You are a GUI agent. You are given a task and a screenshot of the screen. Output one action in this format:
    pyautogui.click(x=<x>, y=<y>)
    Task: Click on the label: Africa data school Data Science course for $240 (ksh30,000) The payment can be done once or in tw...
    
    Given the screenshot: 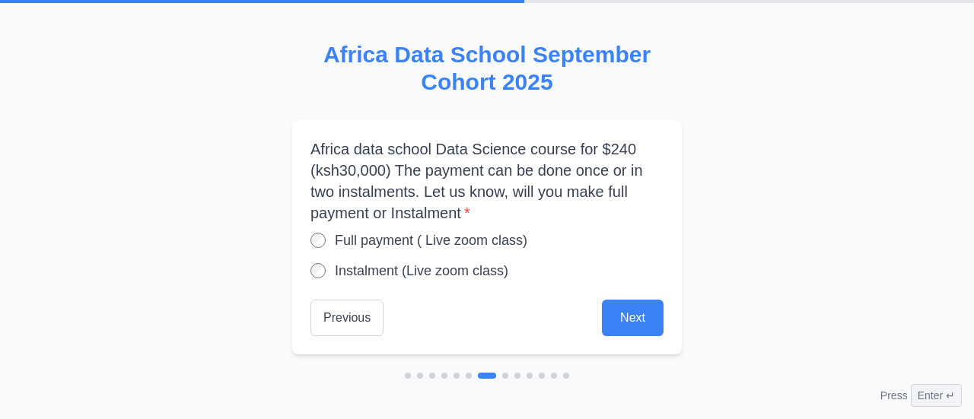 What is the action you would take?
    pyautogui.click(x=487, y=181)
    